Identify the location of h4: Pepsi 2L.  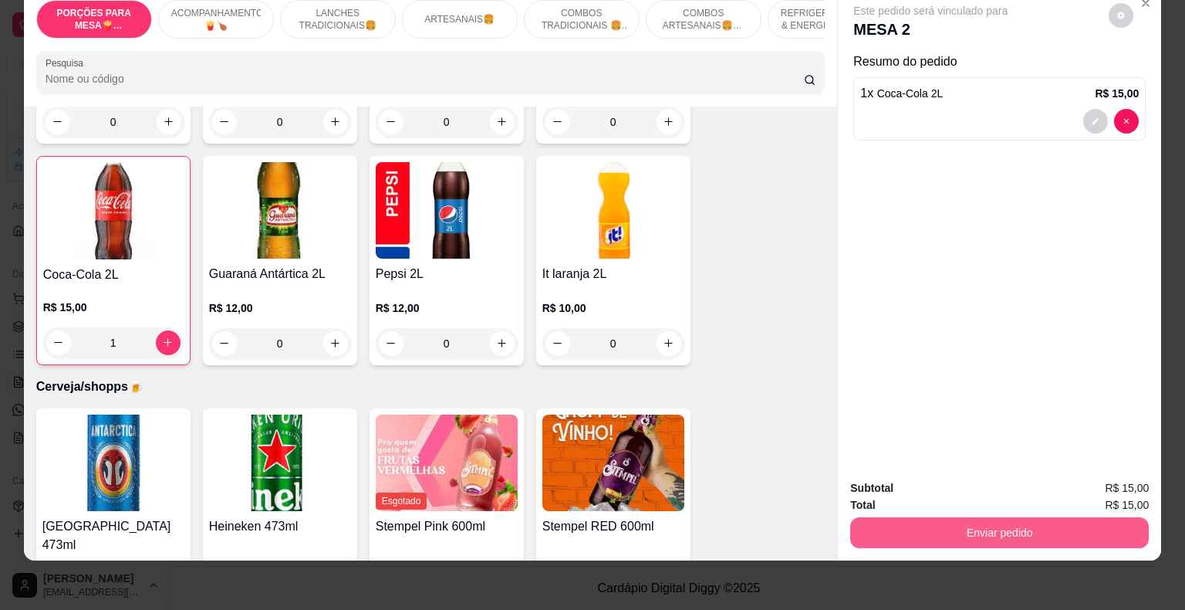
(447, 274).